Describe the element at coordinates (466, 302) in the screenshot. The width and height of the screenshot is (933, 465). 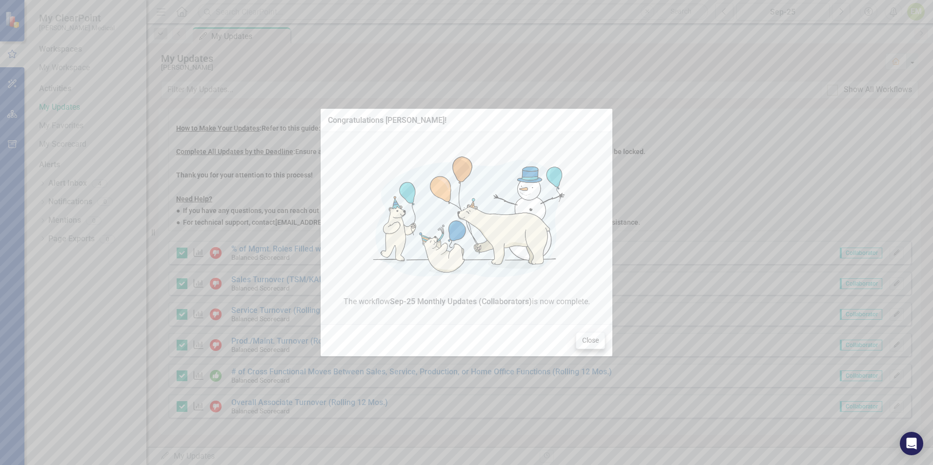
I see `span: The workflow is now complete.` at that location.